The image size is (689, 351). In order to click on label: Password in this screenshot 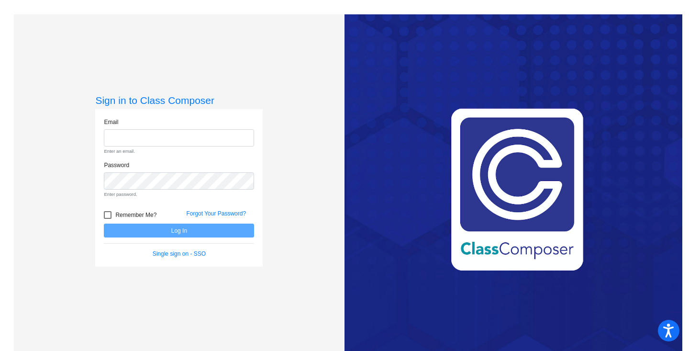, I will do `click(116, 165)`.